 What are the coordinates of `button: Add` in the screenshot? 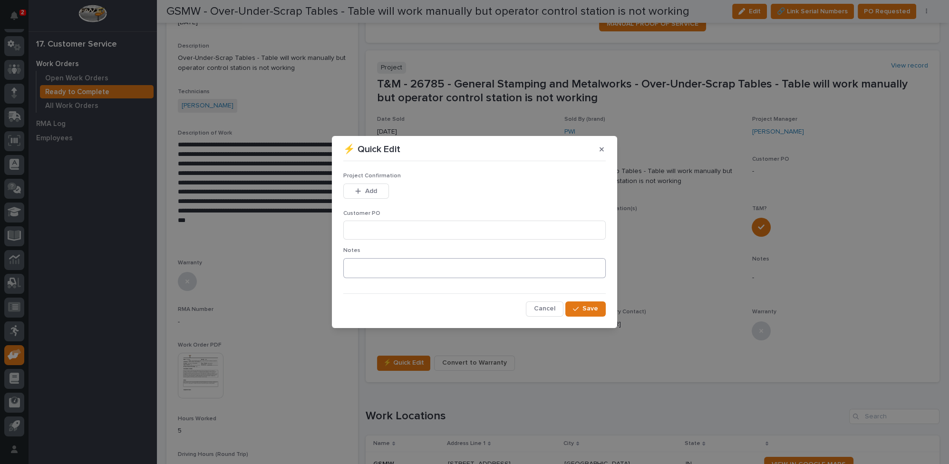 It's located at (366, 191).